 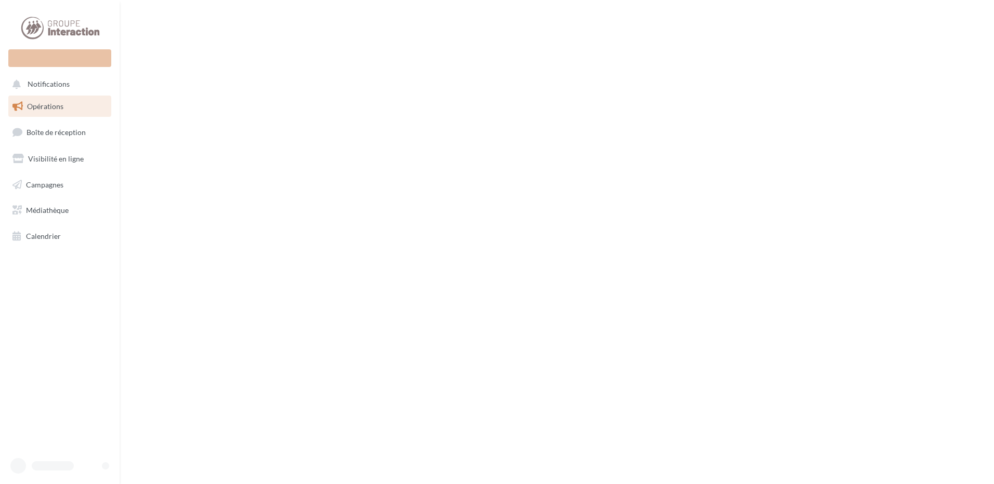 I want to click on span: Médiathèque, so click(x=47, y=210).